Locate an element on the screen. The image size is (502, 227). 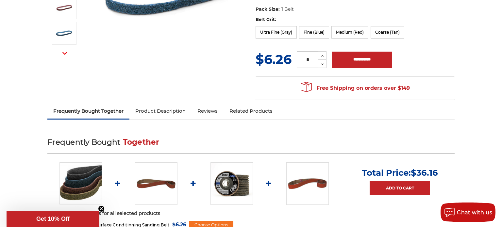
span: Frequently Bought is located at coordinates (84, 142).